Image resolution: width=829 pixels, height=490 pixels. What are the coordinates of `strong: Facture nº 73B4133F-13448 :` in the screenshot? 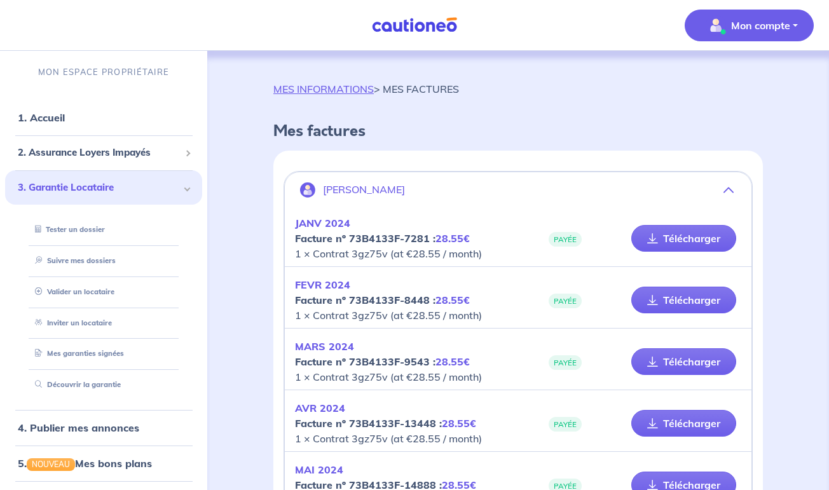 It's located at (385, 424).